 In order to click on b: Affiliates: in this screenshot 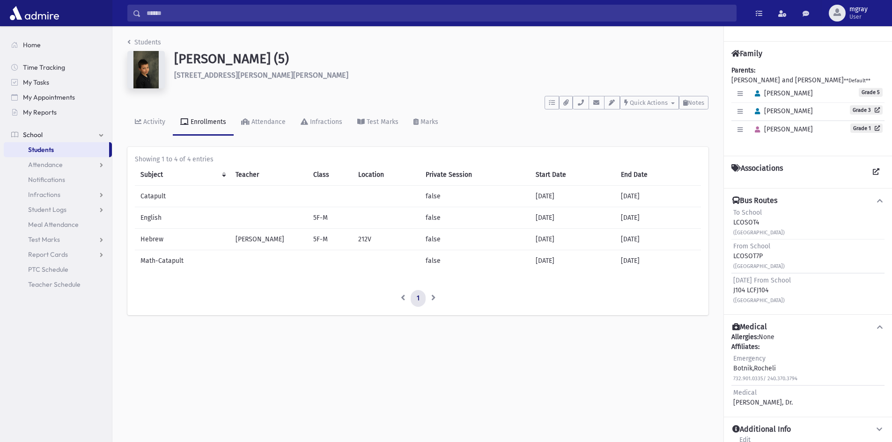, I will do `click(745, 347)`.